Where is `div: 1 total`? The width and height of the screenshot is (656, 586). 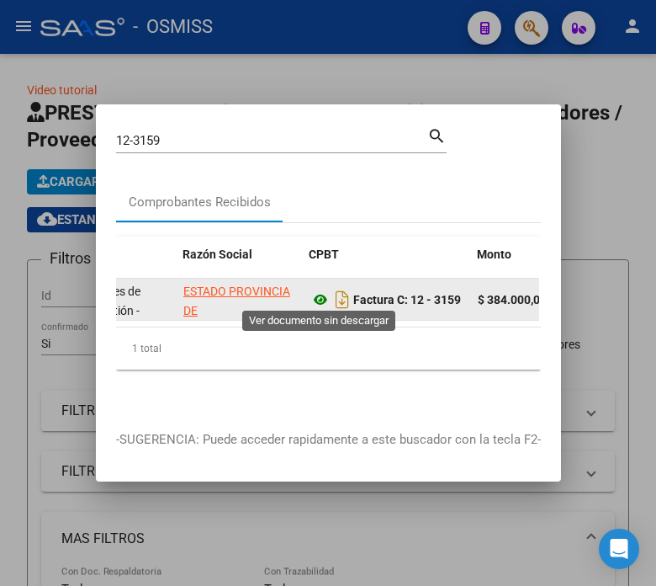 div: 1 total is located at coordinates (328, 348).